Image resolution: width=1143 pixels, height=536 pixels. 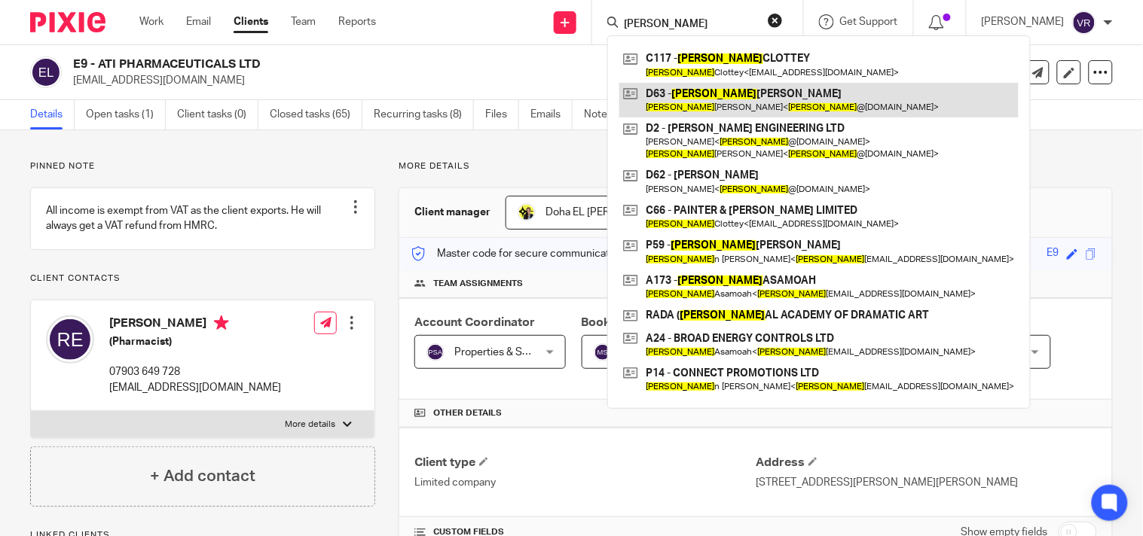 What do you see at coordinates (775, 20) in the screenshot?
I see `button: Clear` at bounding box center [775, 20].